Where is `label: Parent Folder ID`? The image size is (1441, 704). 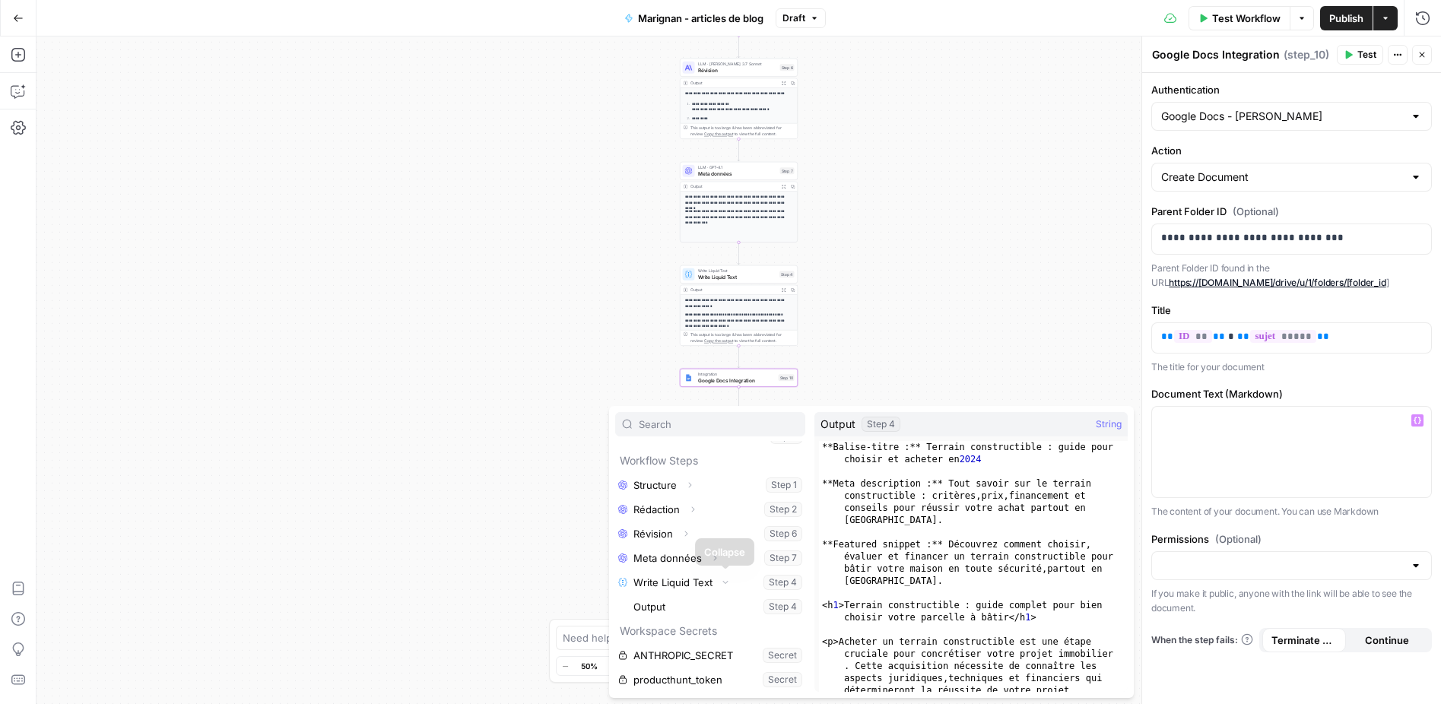
label: Parent Folder ID is located at coordinates (1291, 211).